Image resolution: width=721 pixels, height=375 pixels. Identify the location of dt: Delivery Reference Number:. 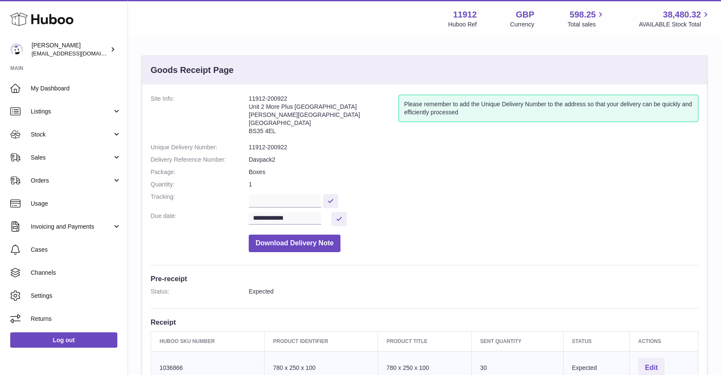
(200, 160).